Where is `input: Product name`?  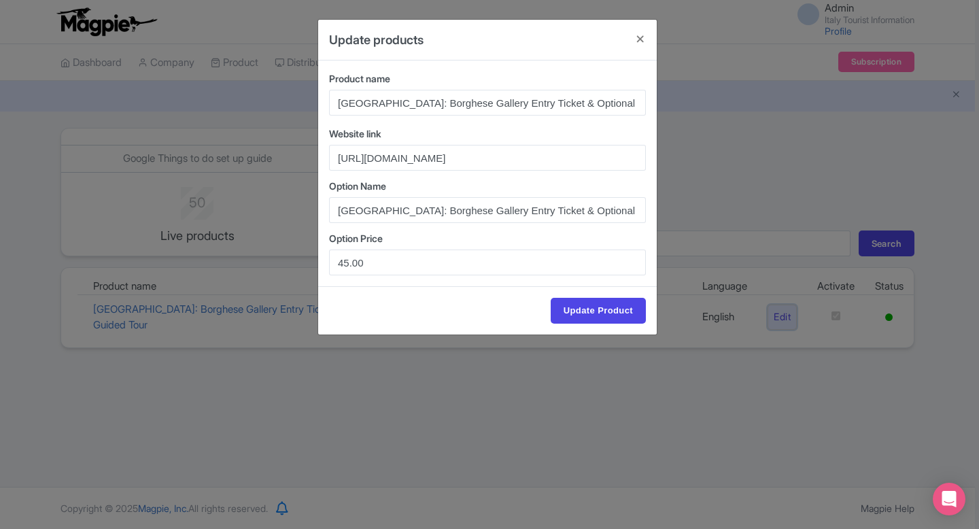 input: Product name is located at coordinates (487, 103).